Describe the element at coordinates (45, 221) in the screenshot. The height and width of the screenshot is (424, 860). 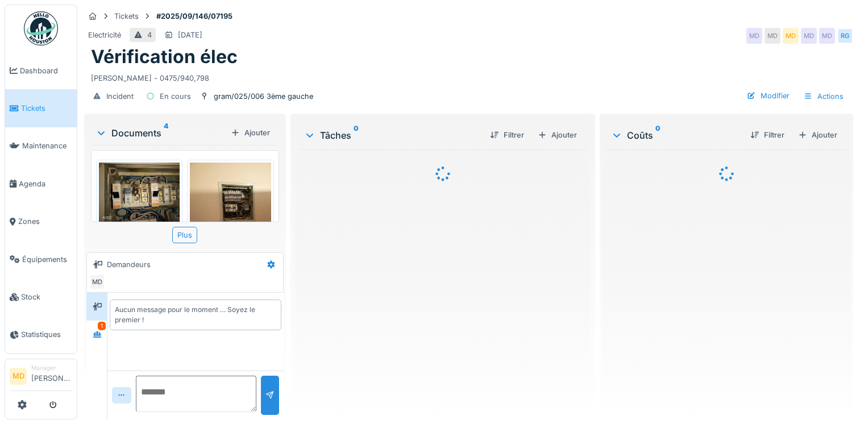
I see `span: Zones` at that location.